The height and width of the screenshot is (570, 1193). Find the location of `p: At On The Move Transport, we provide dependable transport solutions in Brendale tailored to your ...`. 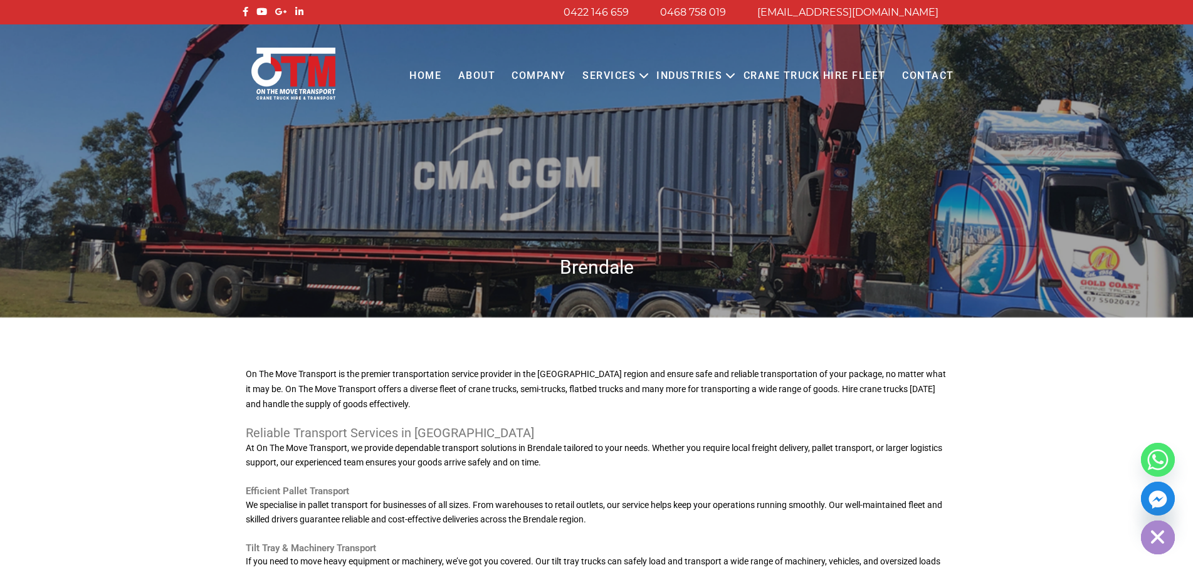

p: At On The Move Transport, we provide dependable transport solutions in Brendale tailored to your ... is located at coordinates (597, 456).